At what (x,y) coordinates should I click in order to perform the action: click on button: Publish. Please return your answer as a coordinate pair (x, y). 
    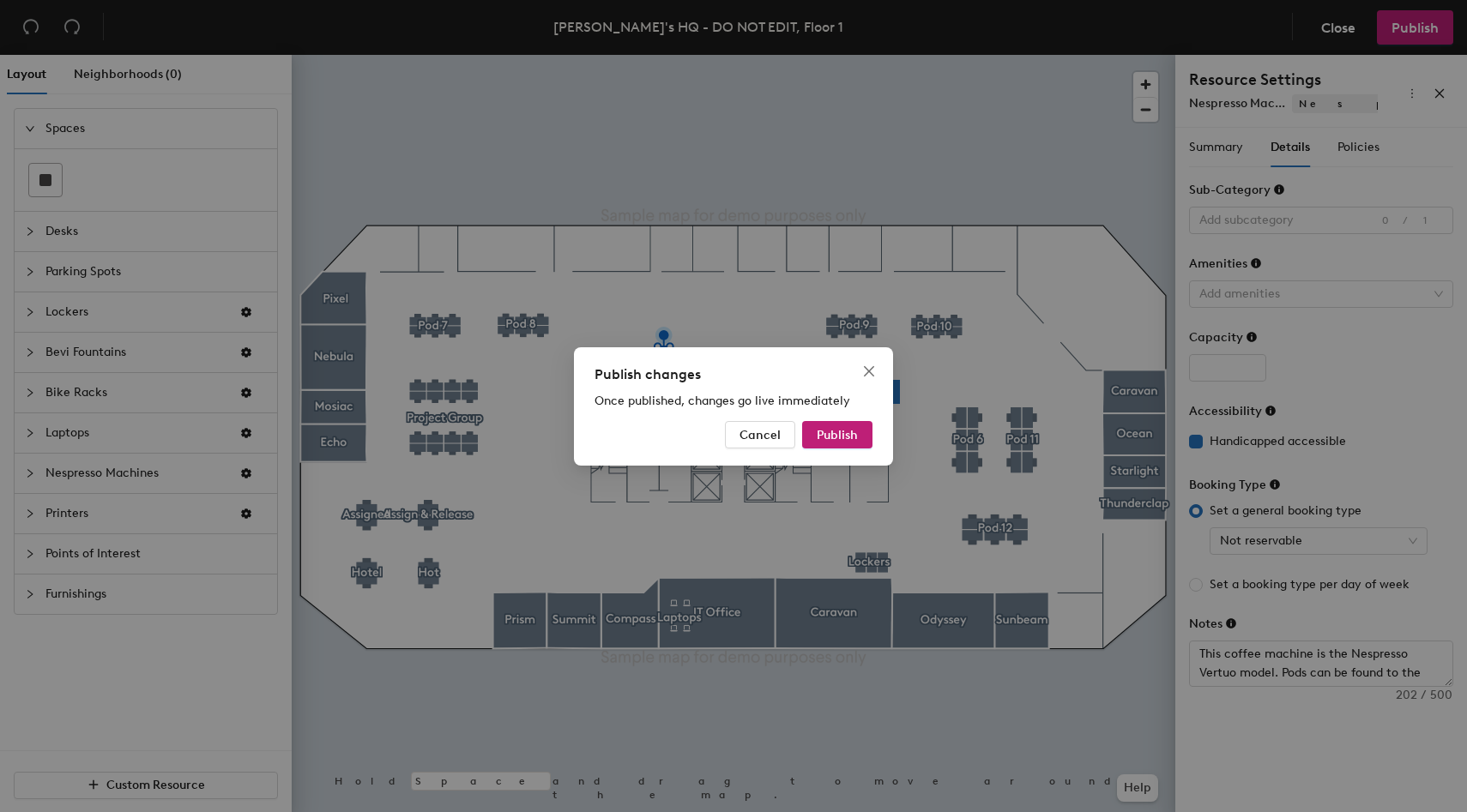
    Looking at the image, I should click on (837, 435).